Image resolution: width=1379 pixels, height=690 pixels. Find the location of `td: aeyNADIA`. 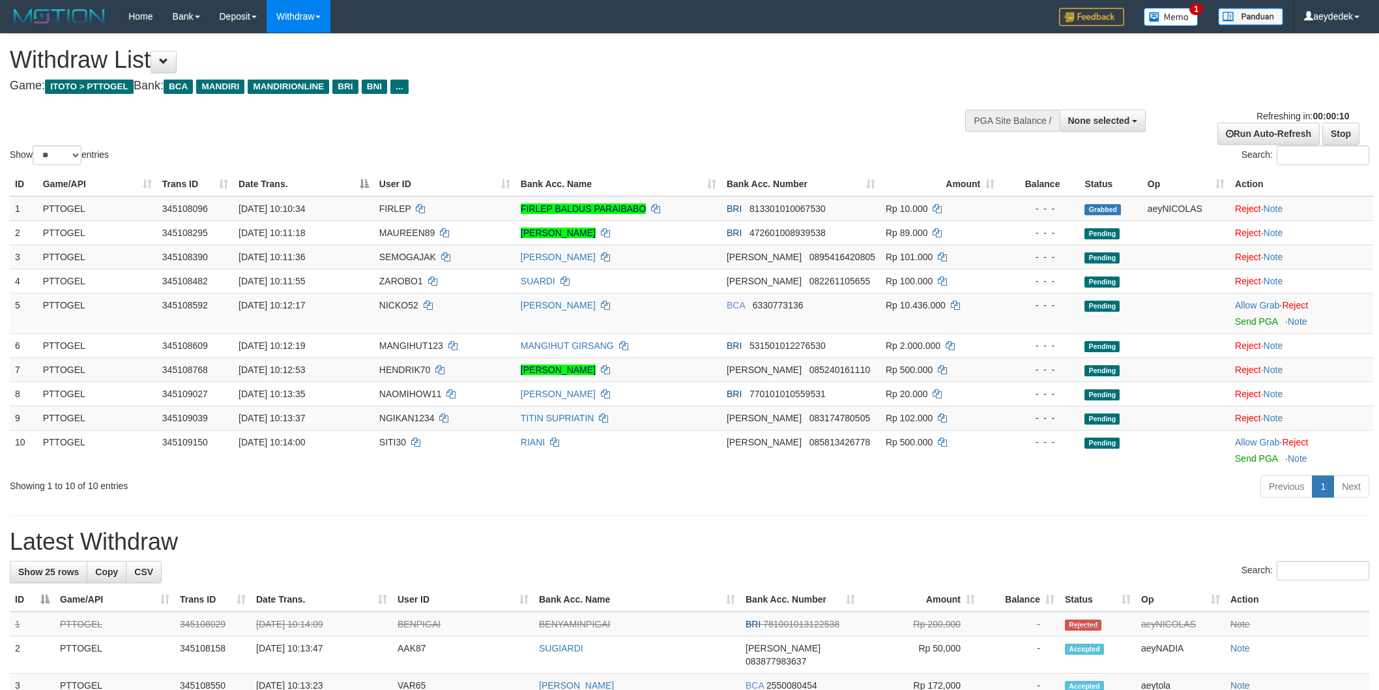

td: aeyNADIA is located at coordinates (1180, 654).